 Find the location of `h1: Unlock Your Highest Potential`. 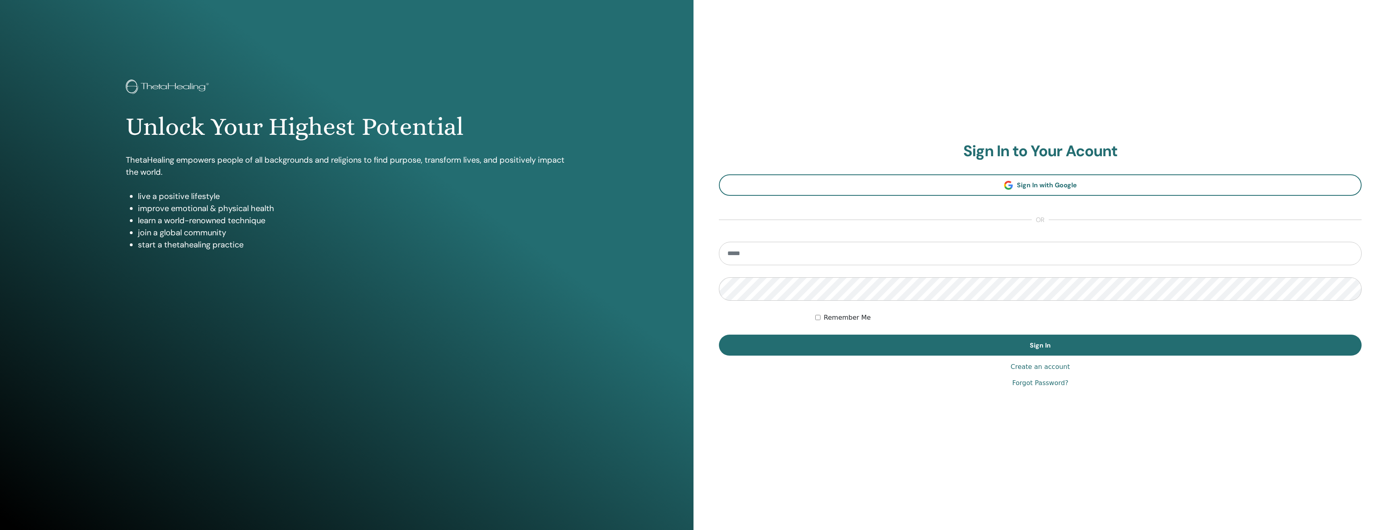

h1: Unlock Your Highest Potential is located at coordinates (347, 127).